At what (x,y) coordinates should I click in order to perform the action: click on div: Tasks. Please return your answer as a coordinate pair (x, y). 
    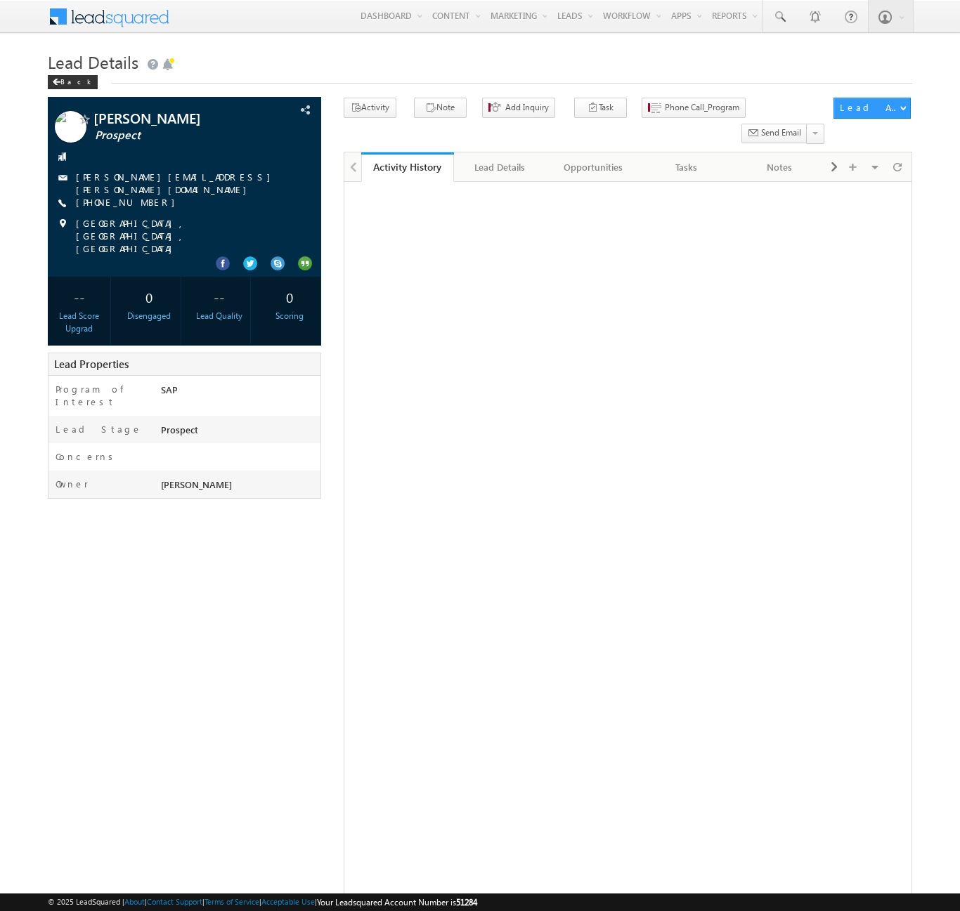
    Looking at the image, I should click on (686, 167).